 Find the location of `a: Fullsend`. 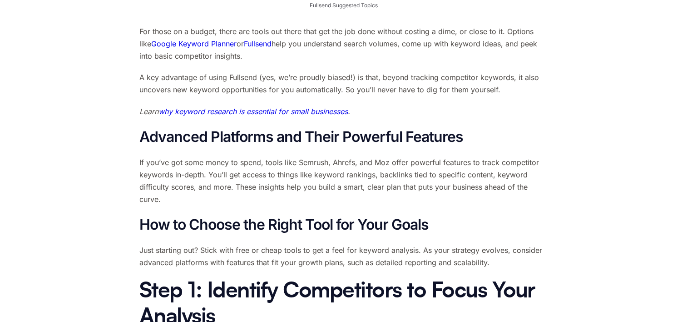

a: Fullsend is located at coordinates (257, 44).